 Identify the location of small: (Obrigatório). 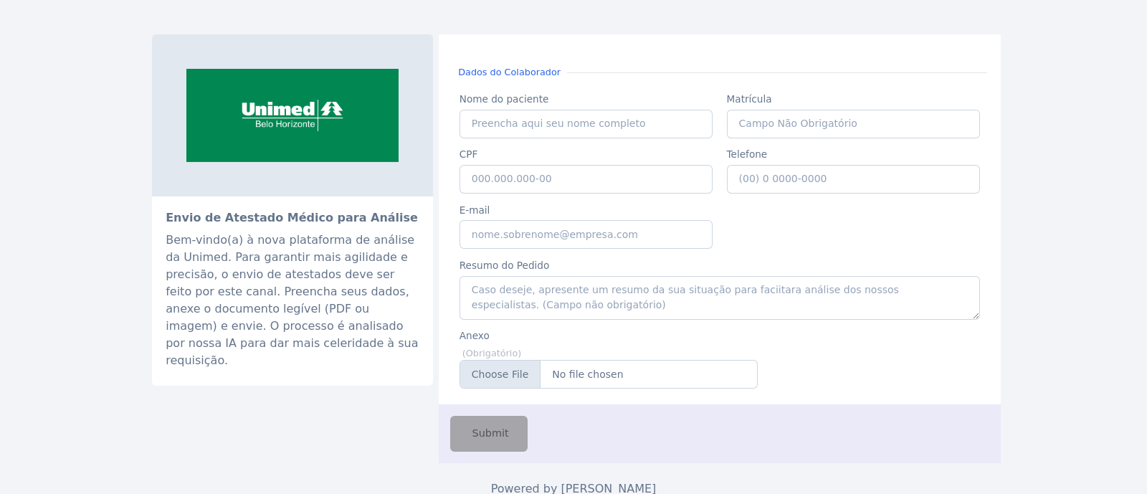
(492, 353).